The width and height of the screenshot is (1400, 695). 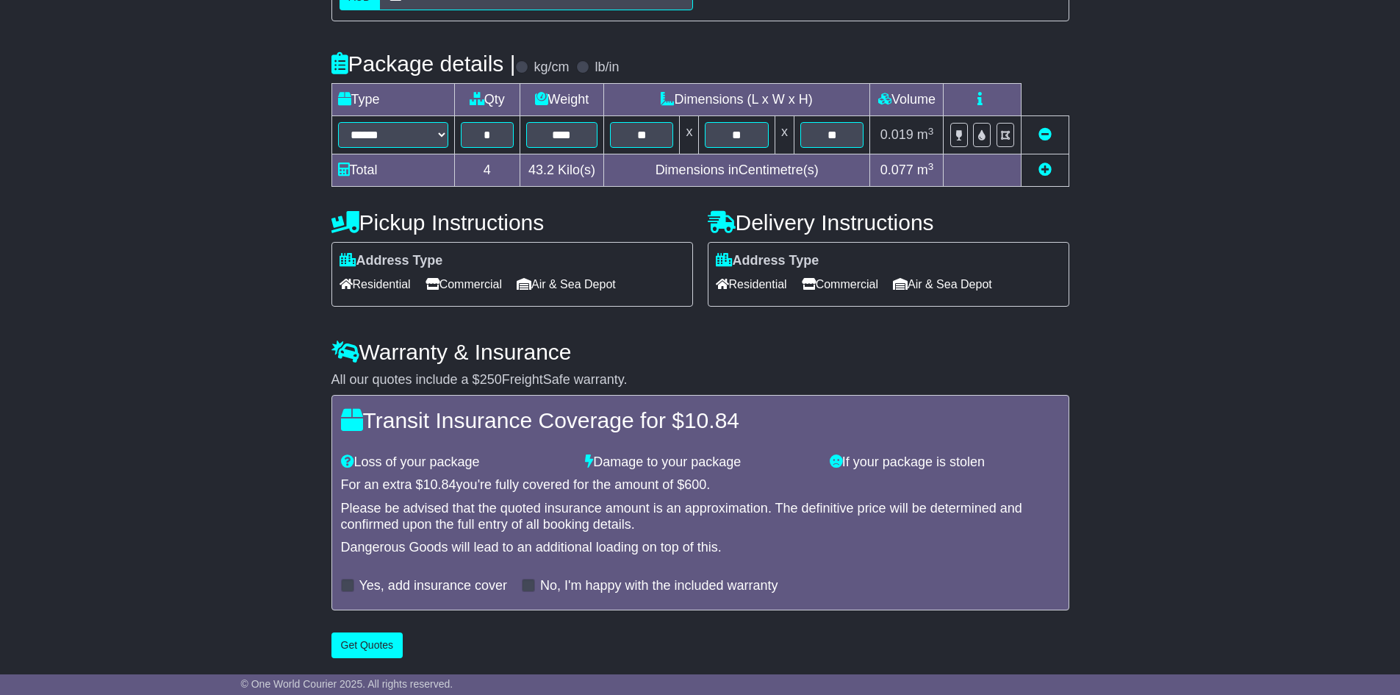 What do you see at coordinates (907, 100) in the screenshot?
I see `td: Volume` at bounding box center [907, 100].